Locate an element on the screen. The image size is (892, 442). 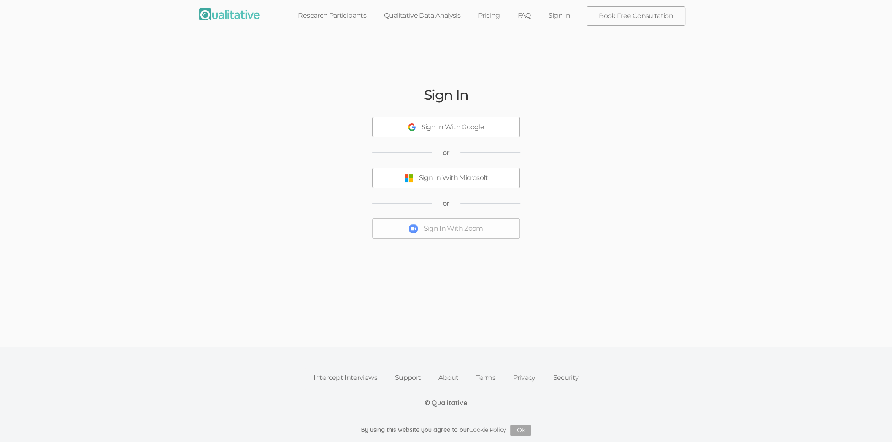
a: FAQ is located at coordinates (524, 16).